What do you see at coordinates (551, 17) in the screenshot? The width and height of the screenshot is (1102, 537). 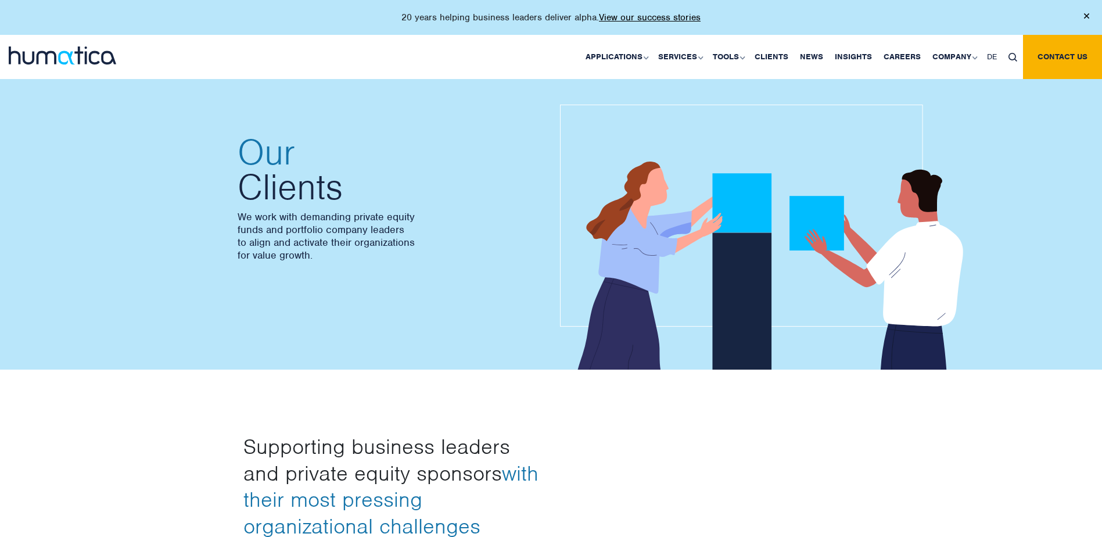 I see `p: 20 years helping business leaders deliver alpha.` at bounding box center [551, 17].